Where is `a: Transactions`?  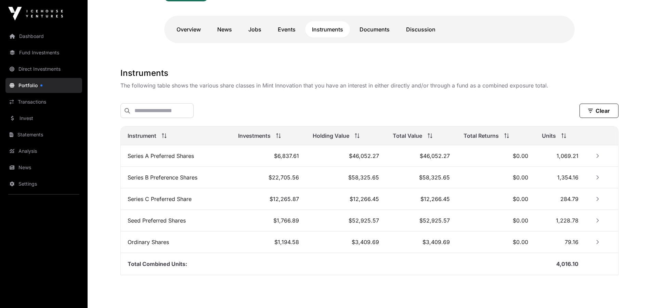
a: Transactions is located at coordinates (44, 102).